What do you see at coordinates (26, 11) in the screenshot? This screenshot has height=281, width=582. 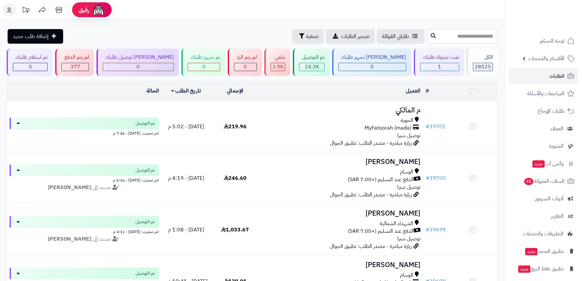 I see `a: تحديثات المنصة` at bounding box center [26, 11].